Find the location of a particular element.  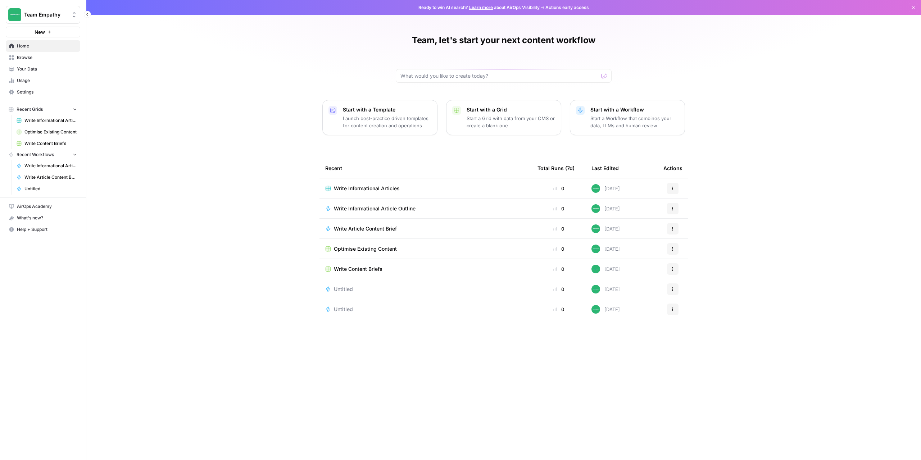

span: Recent Workflows is located at coordinates (35, 155).